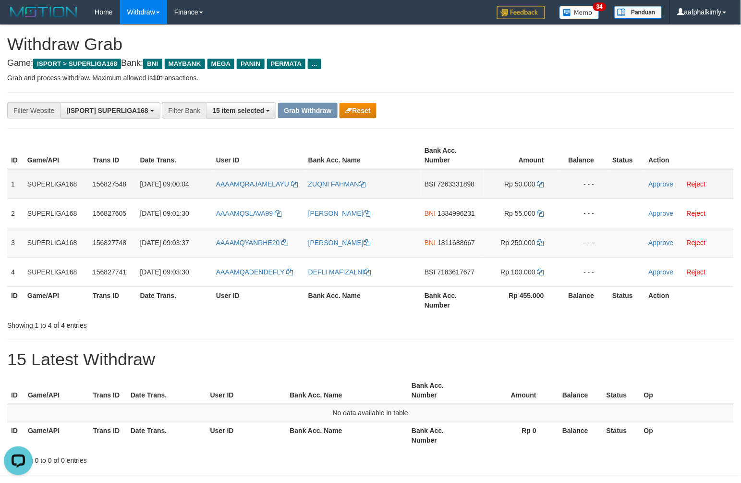  What do you see at coordinates (518, 242) in the screenshot?
I see `span: Rp 250.000` at bounding box center [518, 242].